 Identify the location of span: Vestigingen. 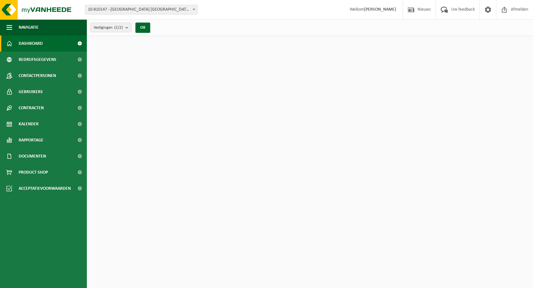
(108, 28).